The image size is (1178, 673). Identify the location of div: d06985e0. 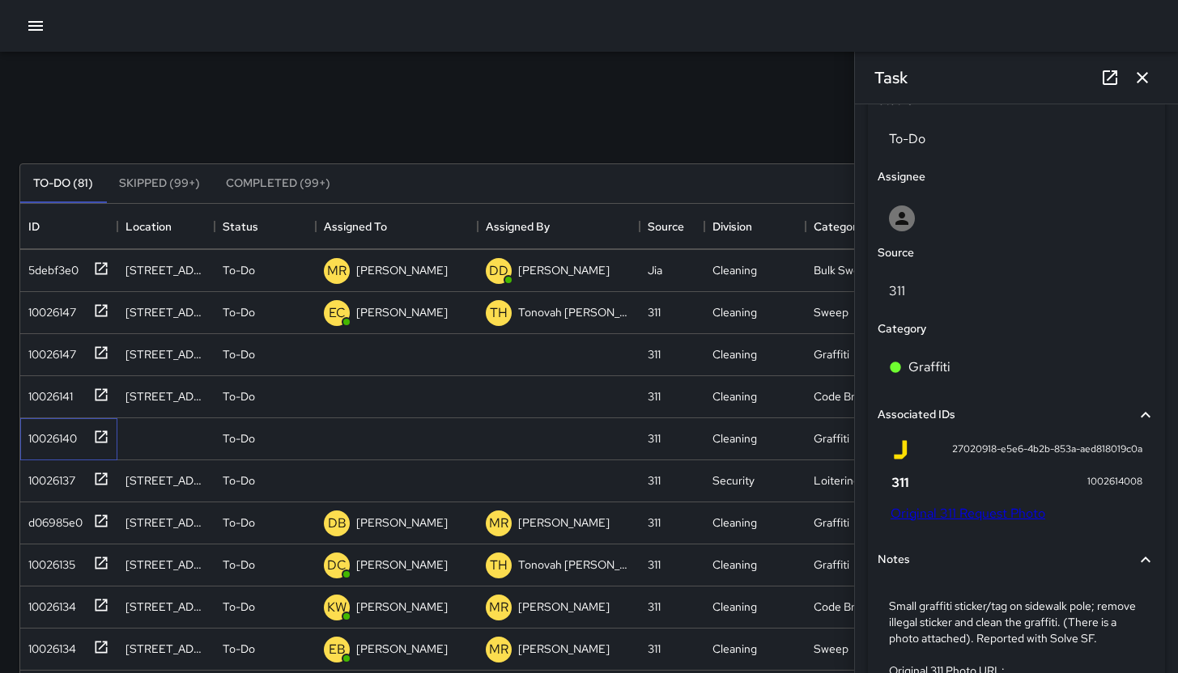
(52, 520).